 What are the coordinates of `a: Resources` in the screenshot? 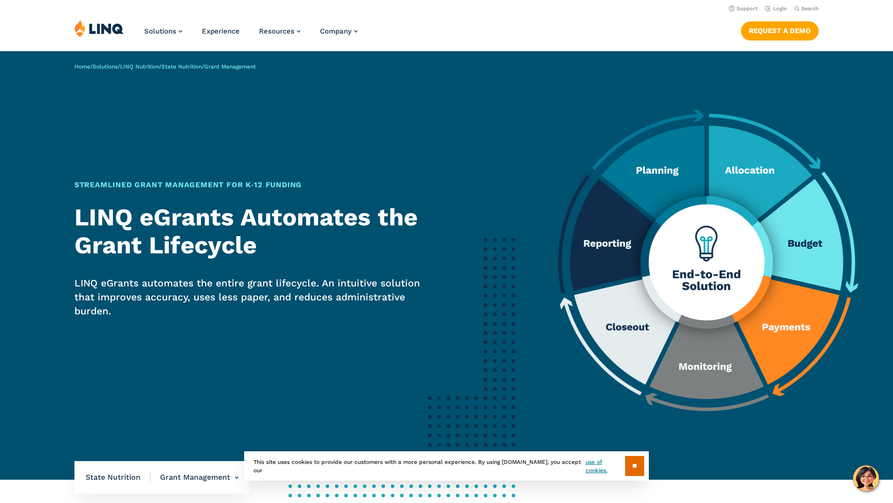 It's located at (280, 31).